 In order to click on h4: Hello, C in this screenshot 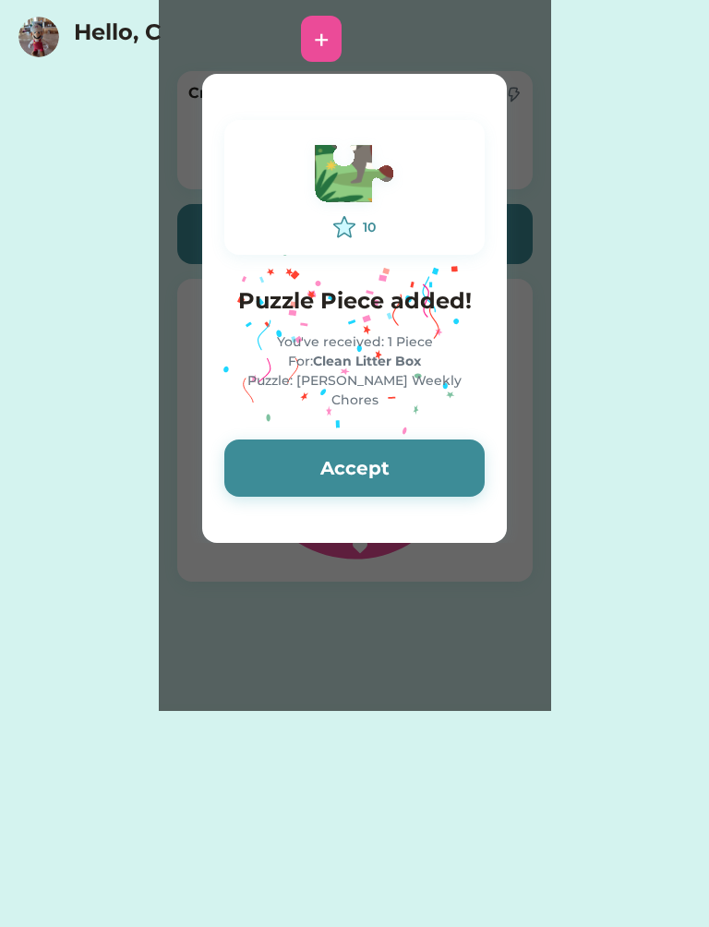, I will do `click(166, 36)`.